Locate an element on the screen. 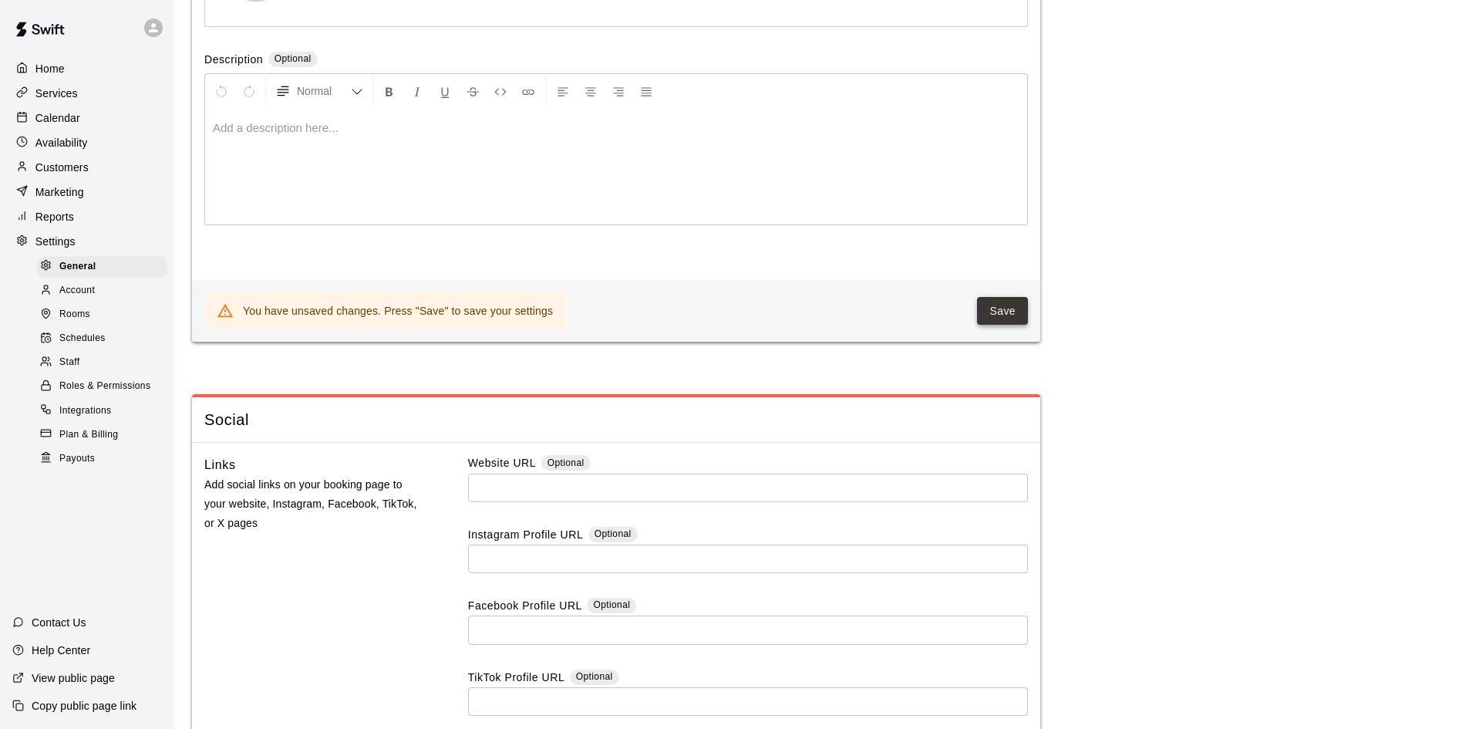  button: Insert Code is located at coordinates (500, 91).